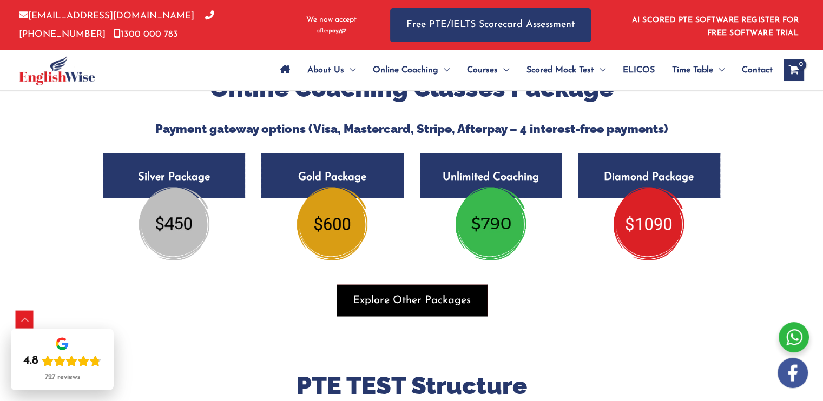 This screenshot has width=823, height=401. Describe the element at coordinates (332, 223) in the screenshot. I see `img: gold` at that location.